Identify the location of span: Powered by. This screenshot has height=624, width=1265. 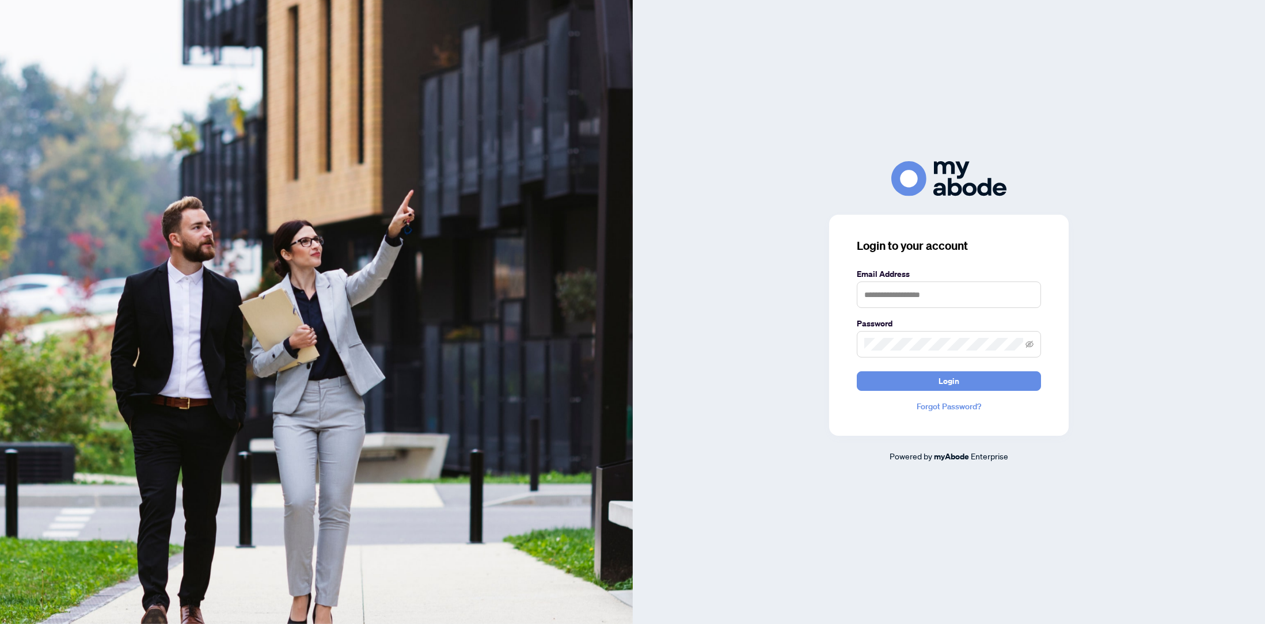
(911, 456).